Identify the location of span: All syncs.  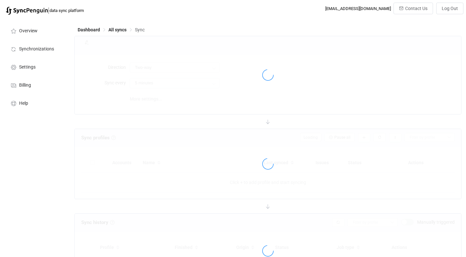
(117, 30).